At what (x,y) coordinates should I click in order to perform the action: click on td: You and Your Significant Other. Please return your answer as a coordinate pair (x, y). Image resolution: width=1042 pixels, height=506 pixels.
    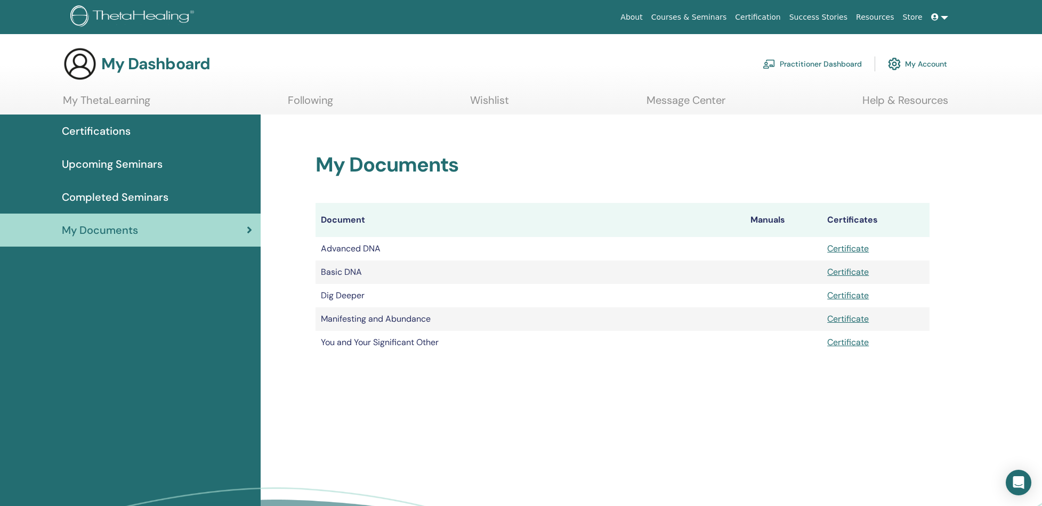
    Looking at the image, I should click on (530, 343).